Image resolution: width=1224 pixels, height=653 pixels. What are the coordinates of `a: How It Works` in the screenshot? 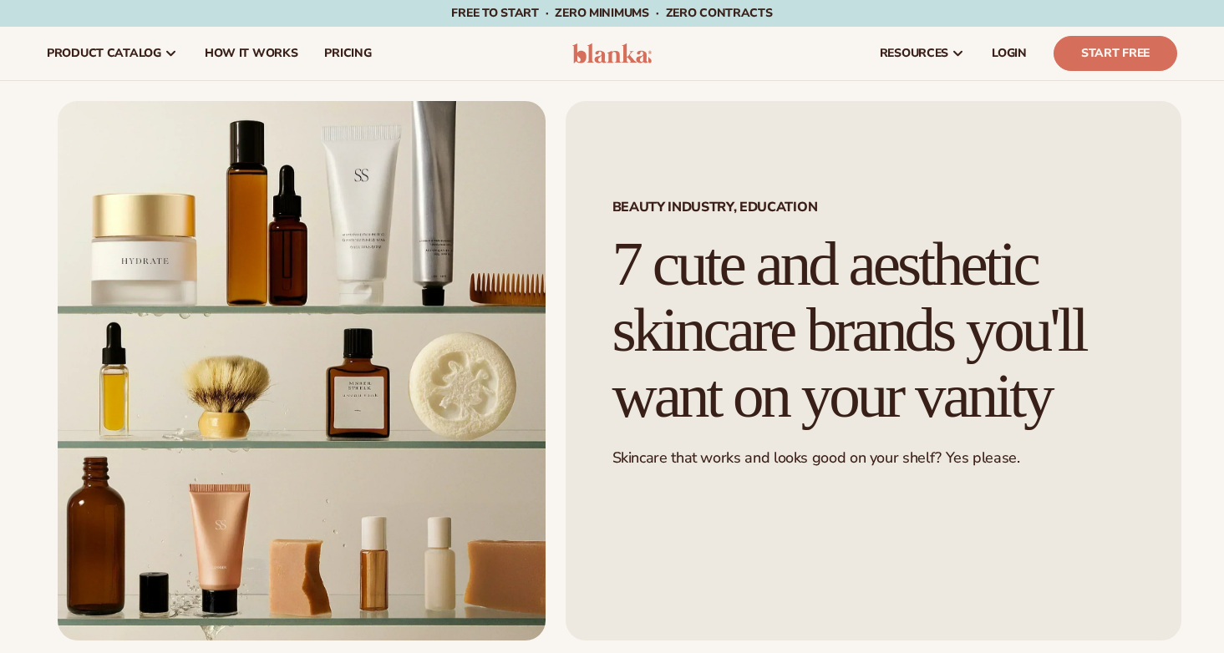 It's located at (251, 53).